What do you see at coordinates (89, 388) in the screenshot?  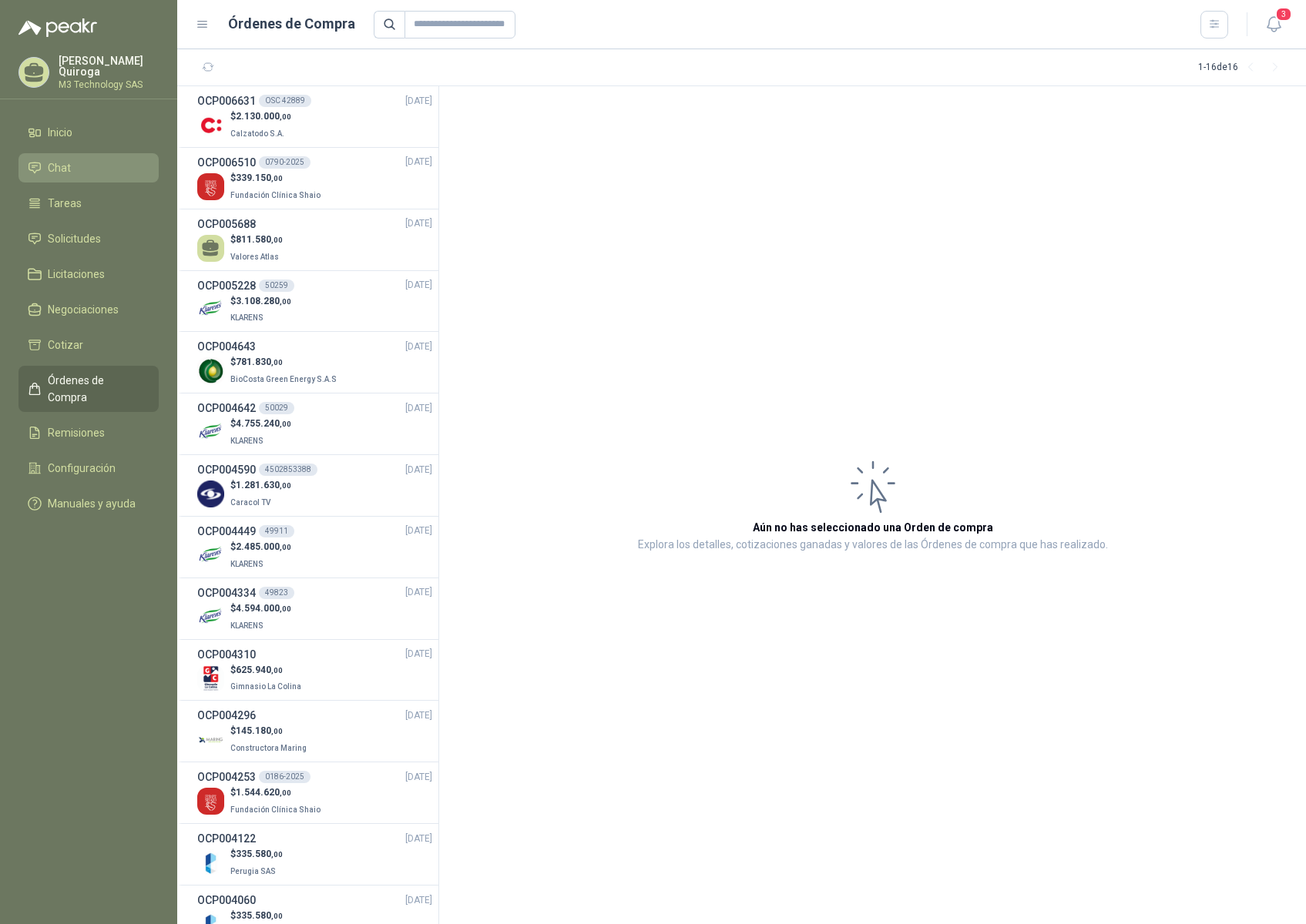 I see `a: Órdenes de Compra` at bounding box center [89, 388].